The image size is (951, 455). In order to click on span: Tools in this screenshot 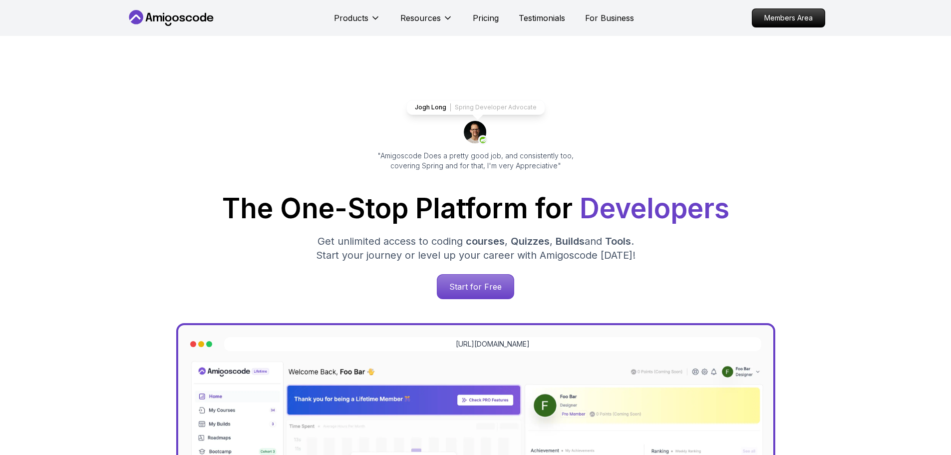, I will do `click(618, 241)`.